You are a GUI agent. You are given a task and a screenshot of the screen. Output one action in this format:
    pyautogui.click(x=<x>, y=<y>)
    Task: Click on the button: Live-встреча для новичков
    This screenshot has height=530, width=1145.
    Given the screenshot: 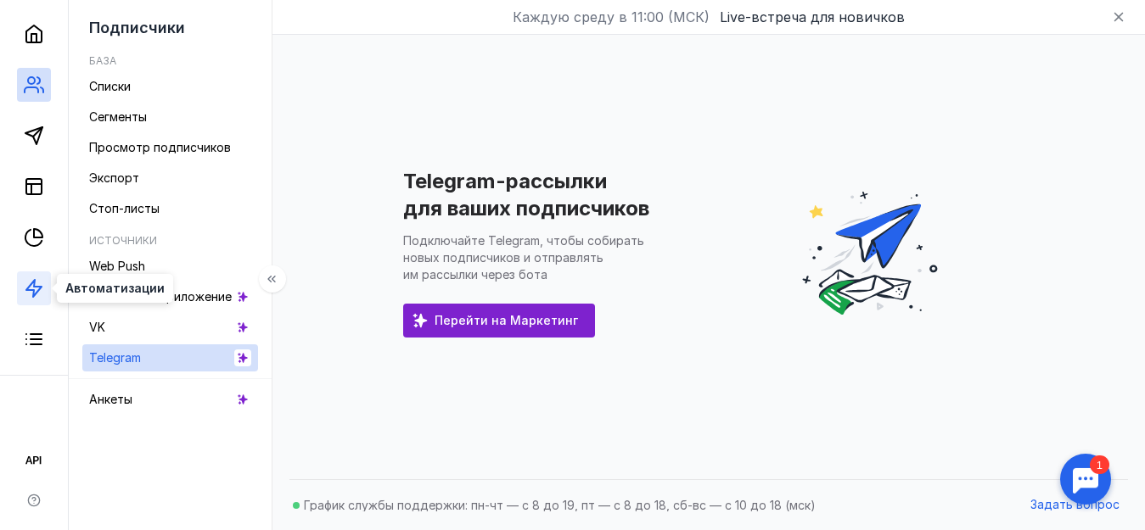 What is the action you would take?
    pyautogui.click(x=812, y=17)
    